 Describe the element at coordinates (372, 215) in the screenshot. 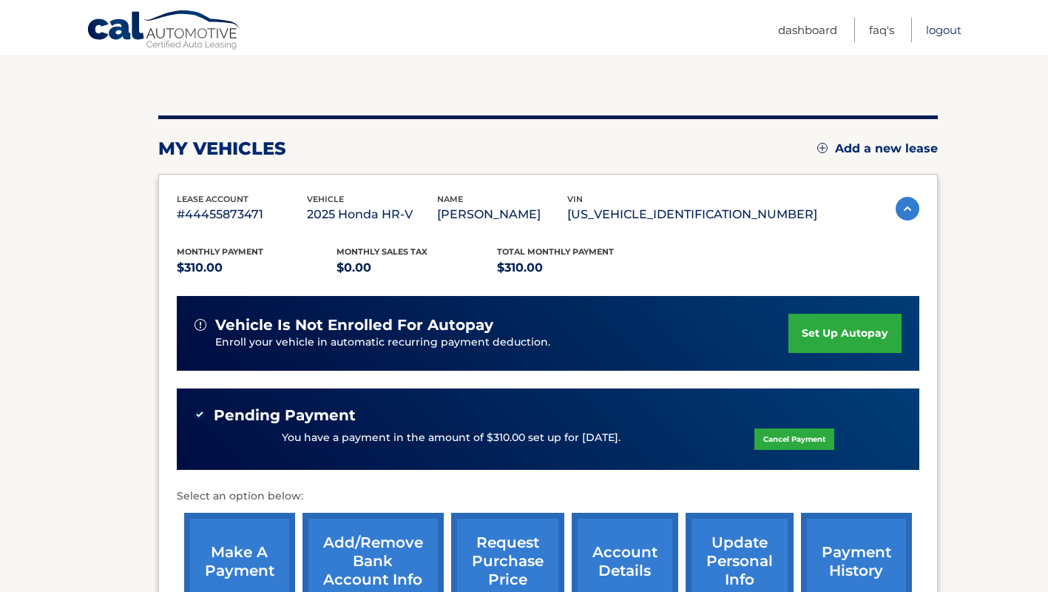

I see `p: 2025 Honda HR-V` at that location.